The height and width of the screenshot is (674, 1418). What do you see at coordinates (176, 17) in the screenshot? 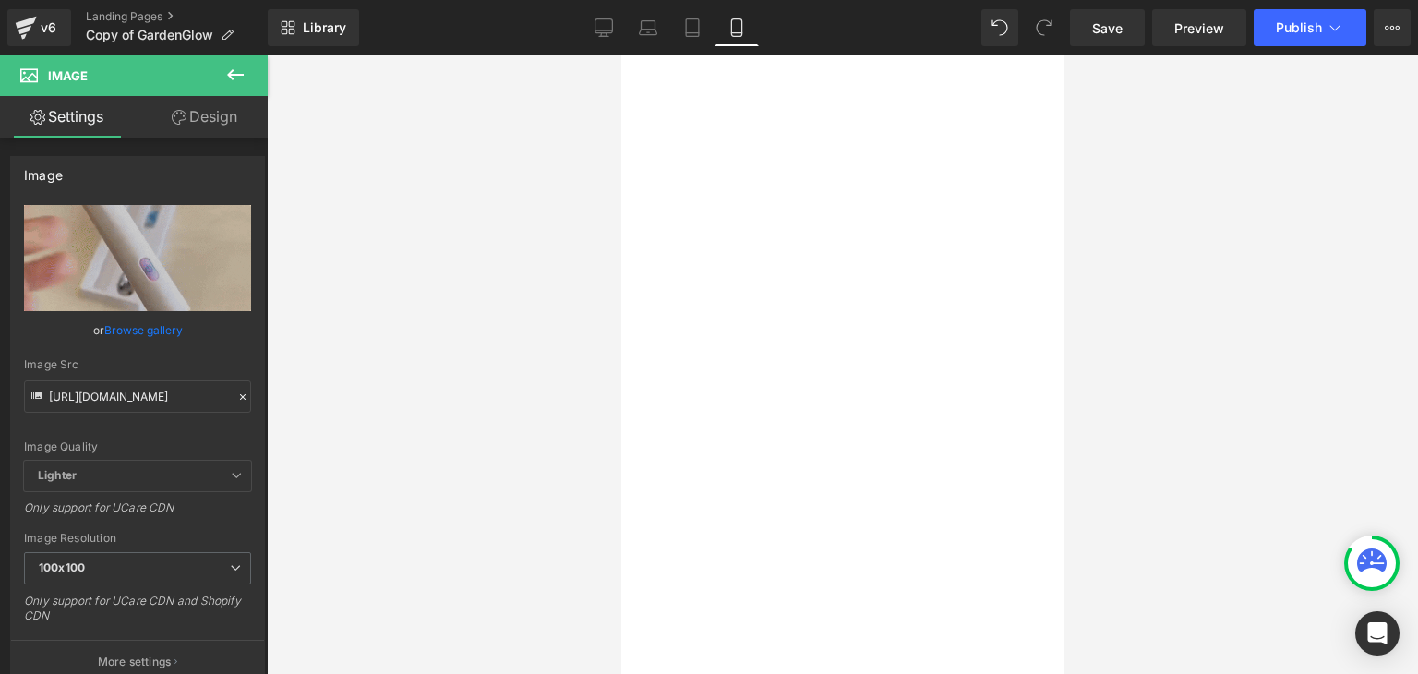
I see `a: Landing Pages` at bounding box center [176, 17].